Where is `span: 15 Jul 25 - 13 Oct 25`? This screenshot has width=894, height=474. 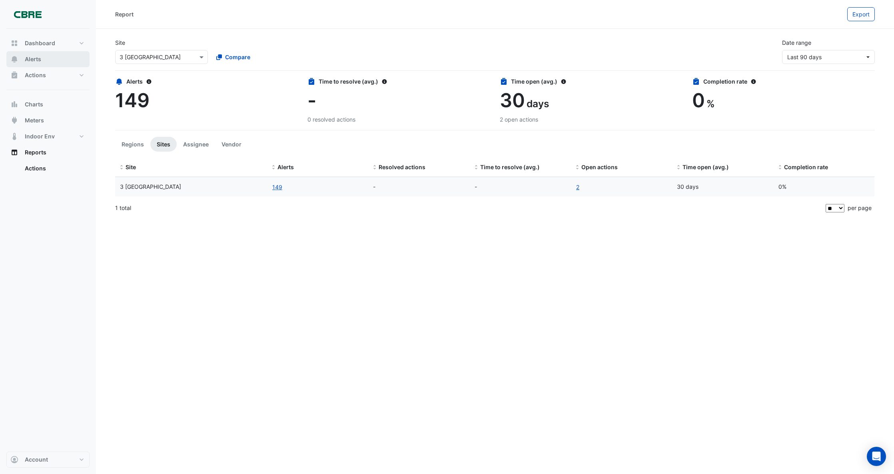 span: 15 Jul 25 - 13 Oct 25 is located at coordinates (805, 57).